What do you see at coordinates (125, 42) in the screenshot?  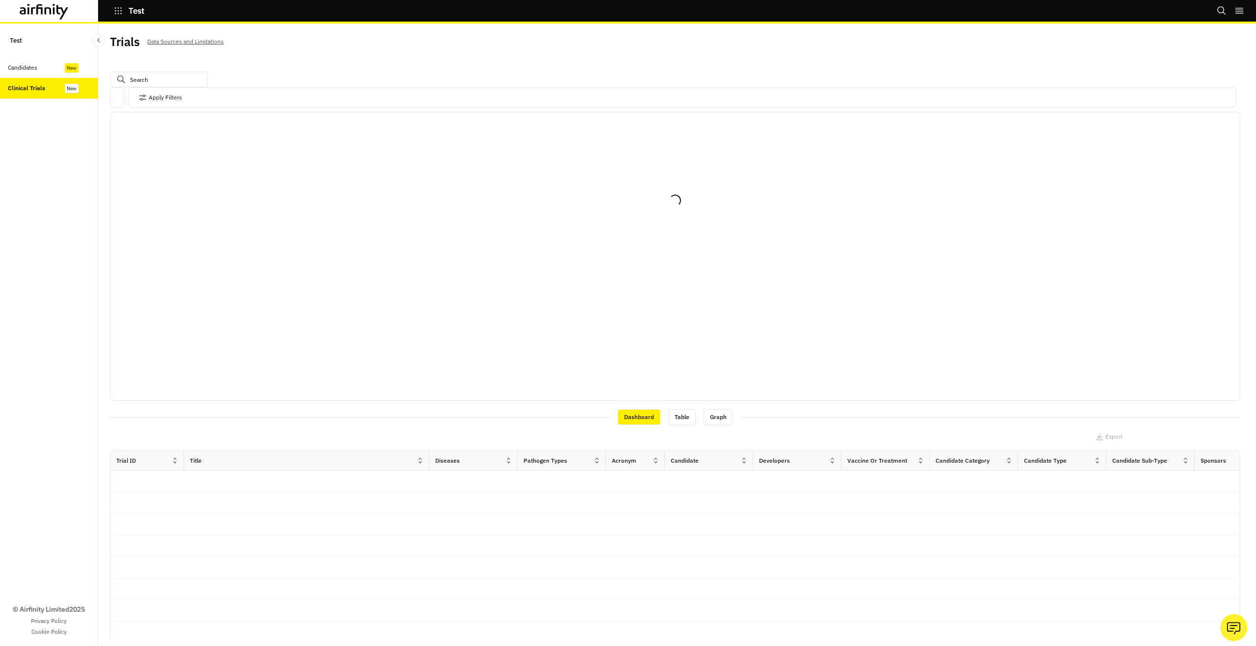 I see `h2: Trials` at bounding box center [125, 42].